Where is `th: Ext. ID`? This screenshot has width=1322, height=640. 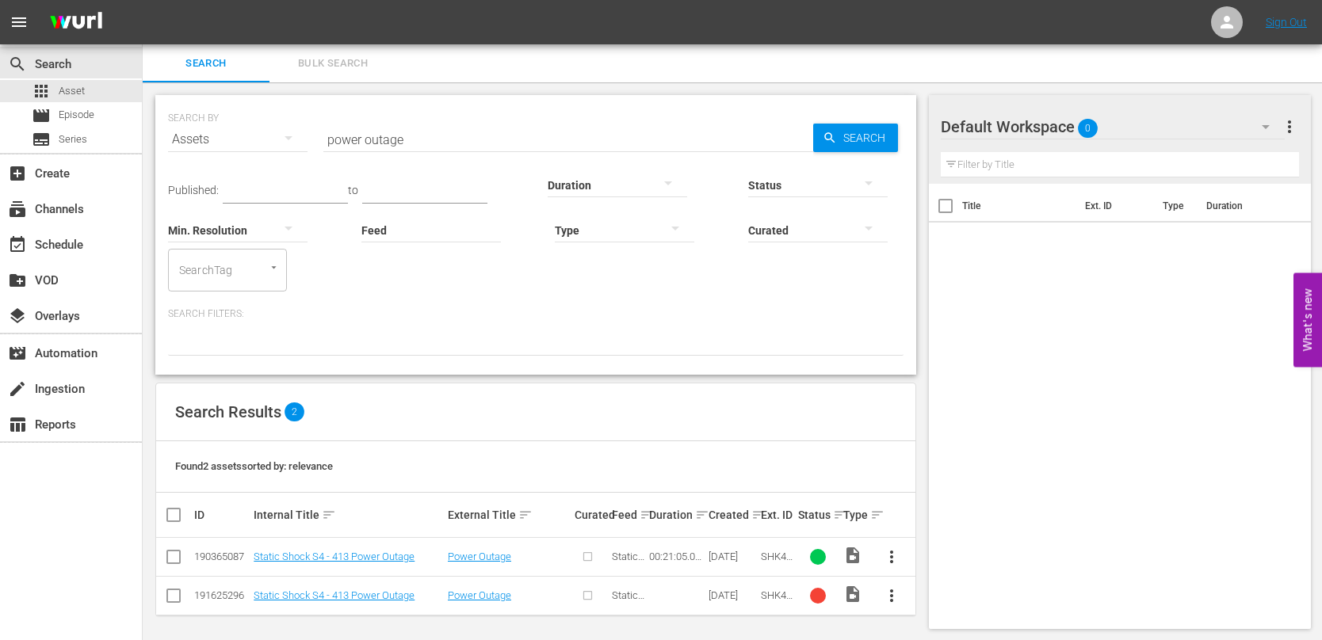 th: Ext. ID is located at coordinates (1114, 206).